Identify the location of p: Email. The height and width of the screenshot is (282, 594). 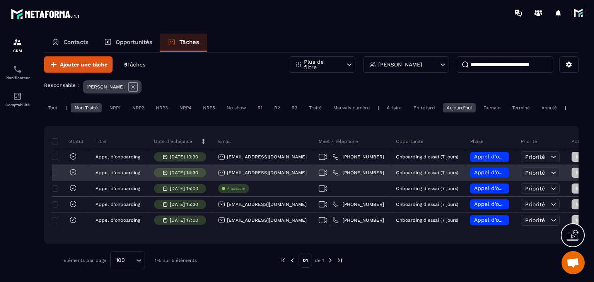
(224, 141).